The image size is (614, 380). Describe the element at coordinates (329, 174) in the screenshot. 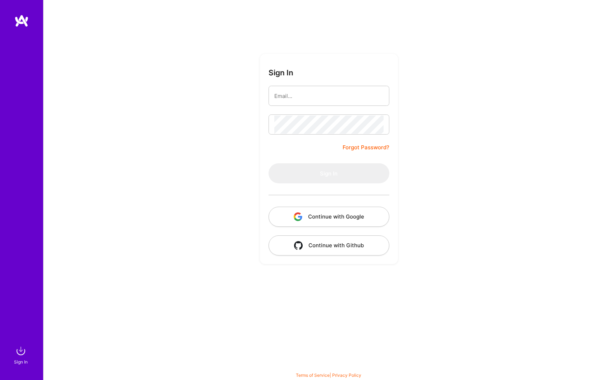

I see `button: Sign In` at that location.